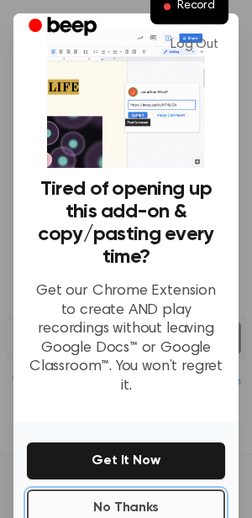 This screenshot has height=518, width=252. Describe the element at coordinates (126, 99) in the screenshot. I see `img: Beep extension in action` at that location.